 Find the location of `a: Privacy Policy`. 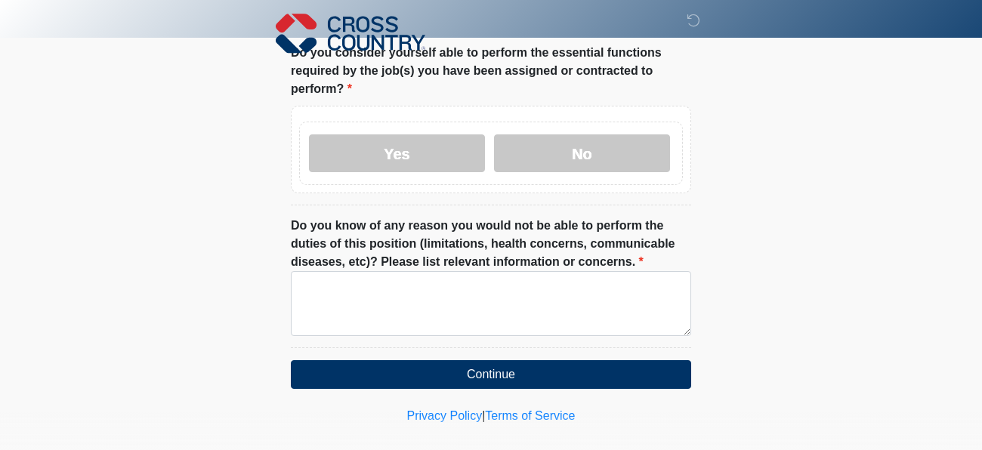

a: Privacy Policy is located at coordinates (445, 416).